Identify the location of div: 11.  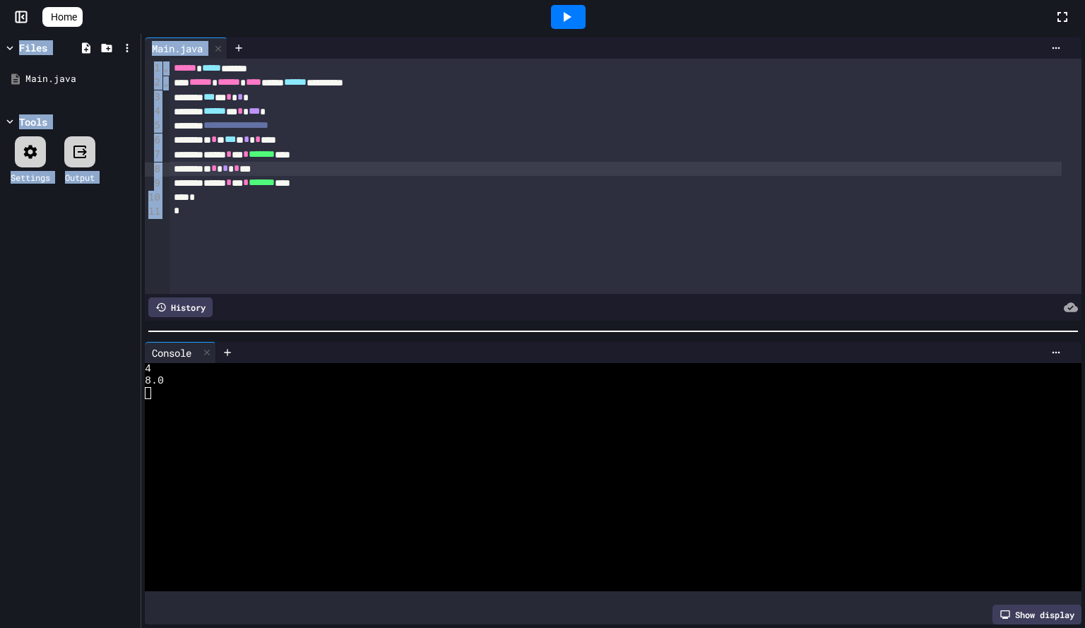
(153, 212).